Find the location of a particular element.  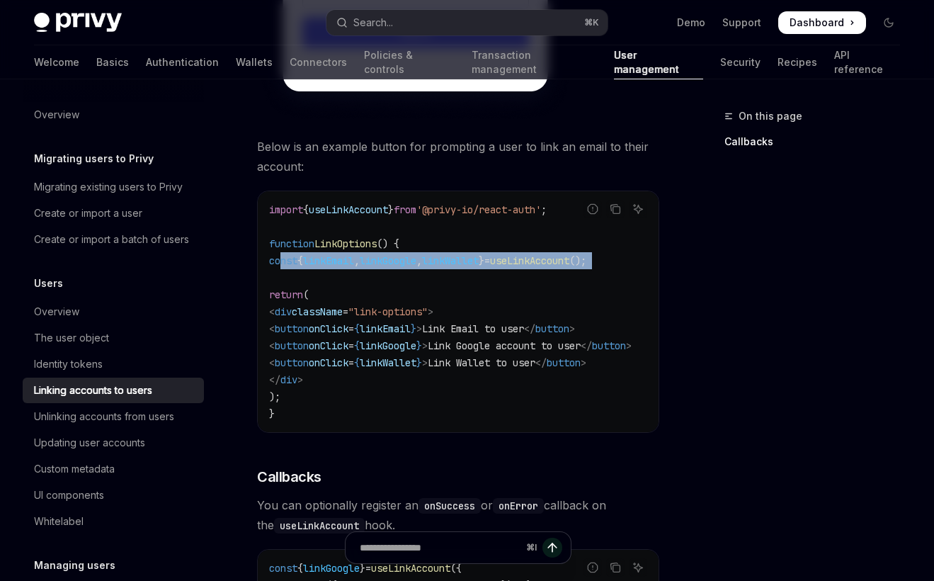

a: Policies & controls is located at coordinates (409, 62).